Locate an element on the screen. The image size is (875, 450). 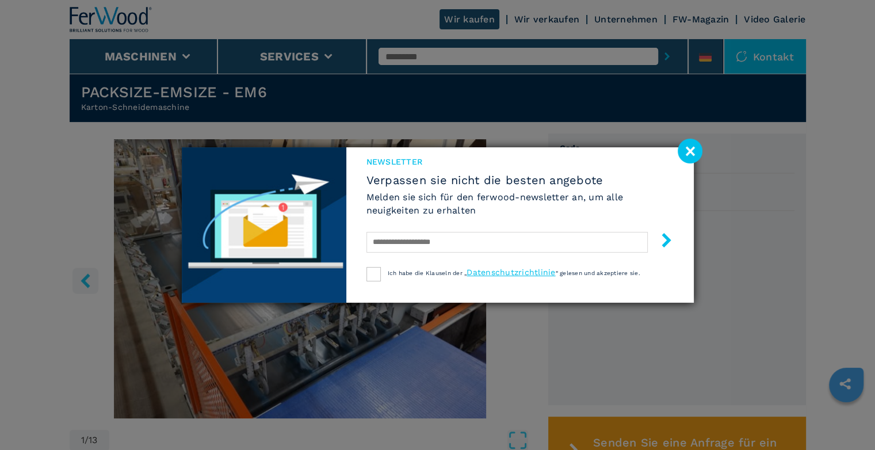
span: Datenschutzrichtlinie is located at coordinates (511, 272).